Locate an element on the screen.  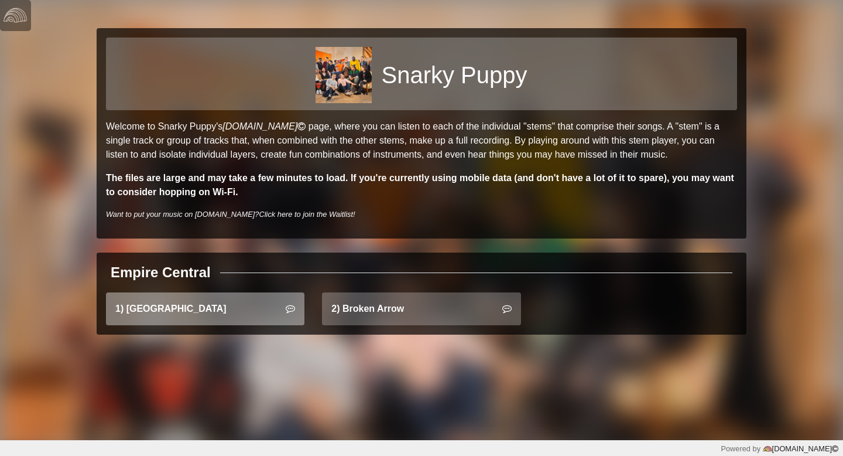
div: Empire Central is located at coordinates (160, 272).